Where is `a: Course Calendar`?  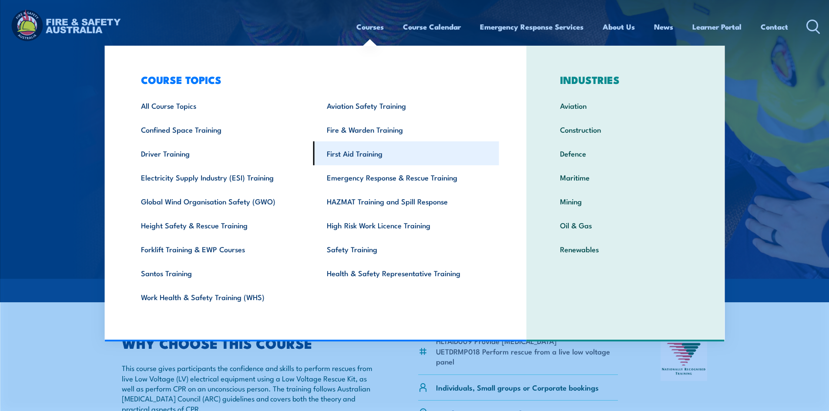
a: Course Calendar is located at coordinates (432, 27).